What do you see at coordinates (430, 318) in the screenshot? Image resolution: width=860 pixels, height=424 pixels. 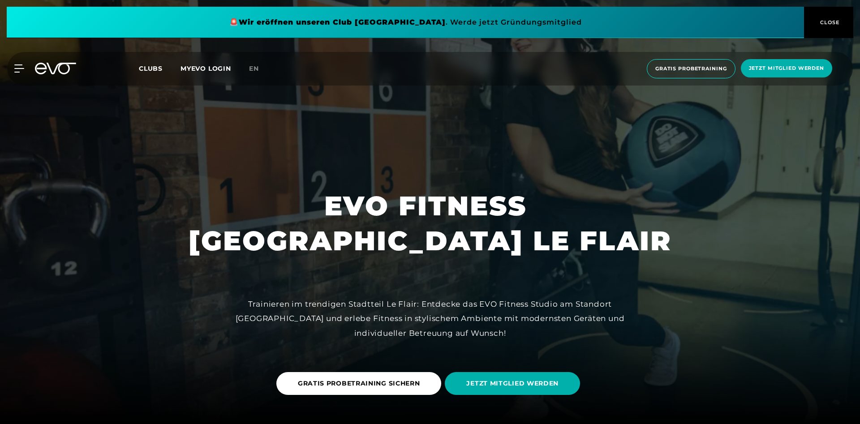 I see `div: Trainieren im trendigen Stadtteil Le Flair: Entdecke das EVO Fitness Studio am Standort [GEOGRAPH...` at bounding box center [430, 318].